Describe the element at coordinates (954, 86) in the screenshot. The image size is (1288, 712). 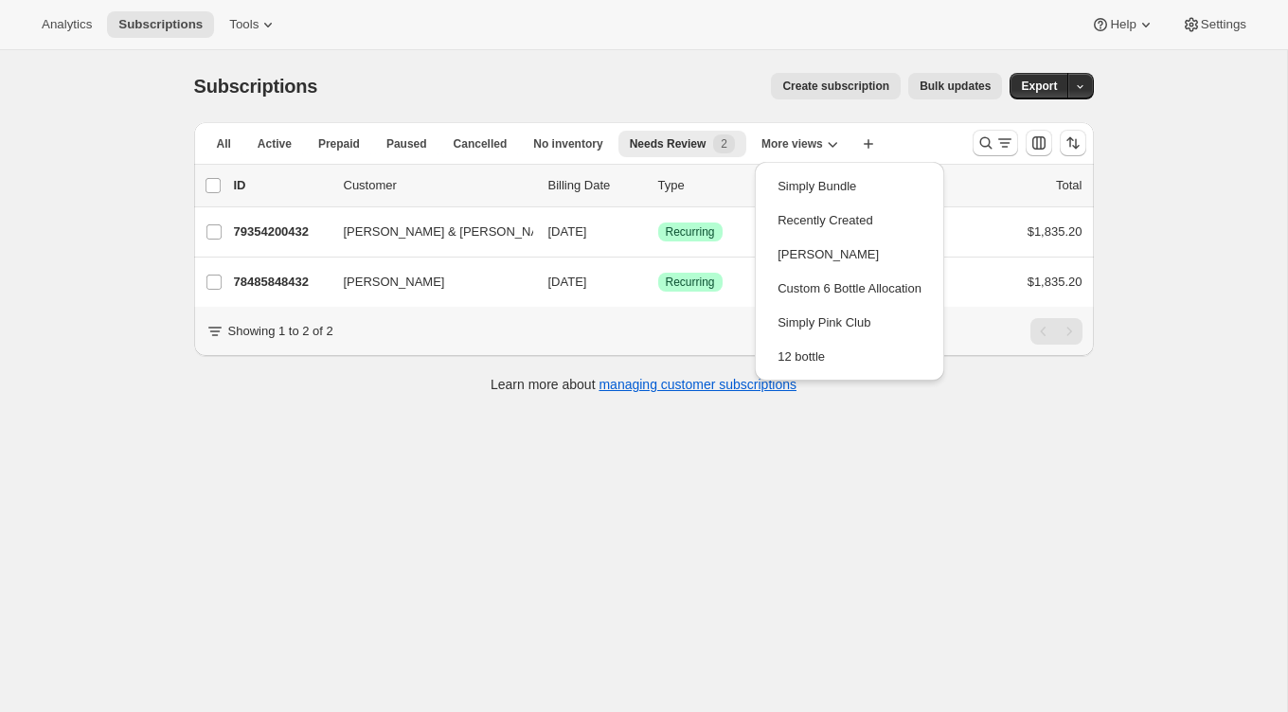
I see `span: Bulk updates` at that location.